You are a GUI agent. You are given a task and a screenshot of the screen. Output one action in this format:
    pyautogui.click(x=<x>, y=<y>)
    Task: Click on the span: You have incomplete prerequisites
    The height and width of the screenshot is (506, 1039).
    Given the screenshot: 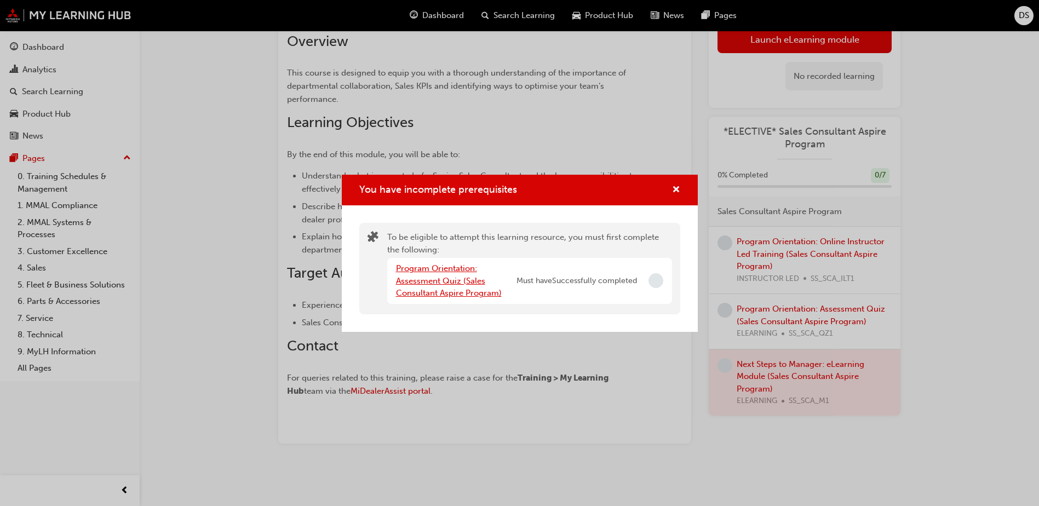 What is the action you would take?
    pyautogui.click(x=438, y=190)
    